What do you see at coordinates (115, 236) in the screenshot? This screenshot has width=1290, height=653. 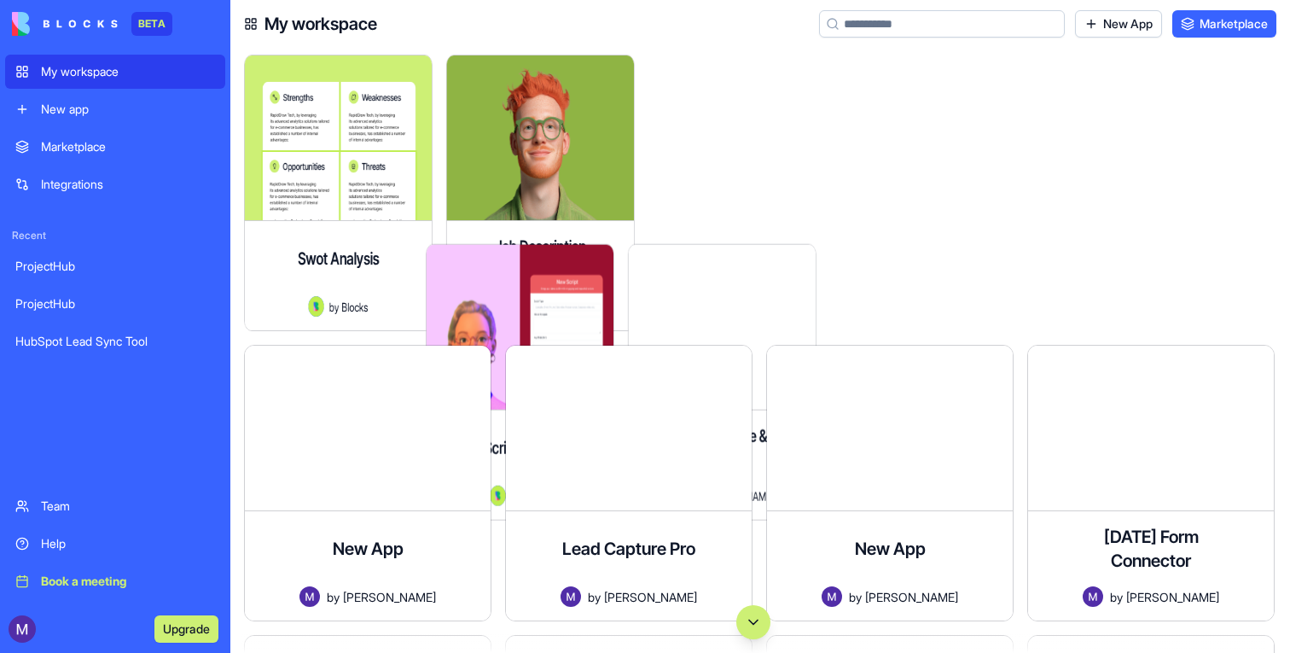 I see `span: Recent` at bounding box center [115, 236].